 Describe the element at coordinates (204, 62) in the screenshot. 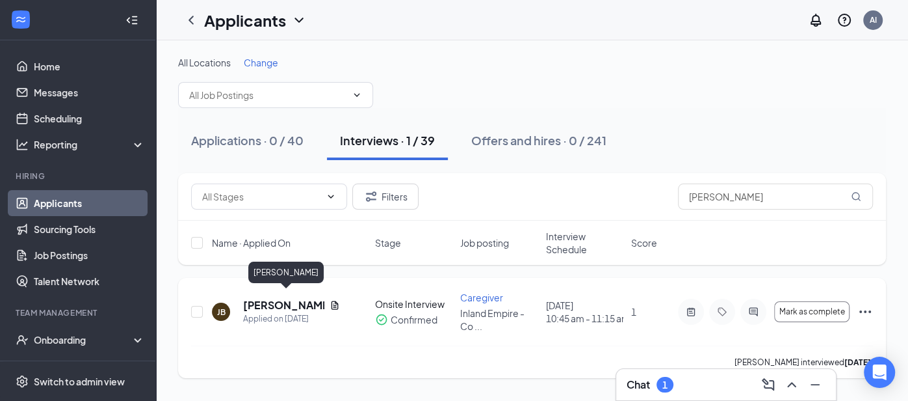

I see `span: All Locations` at that location.